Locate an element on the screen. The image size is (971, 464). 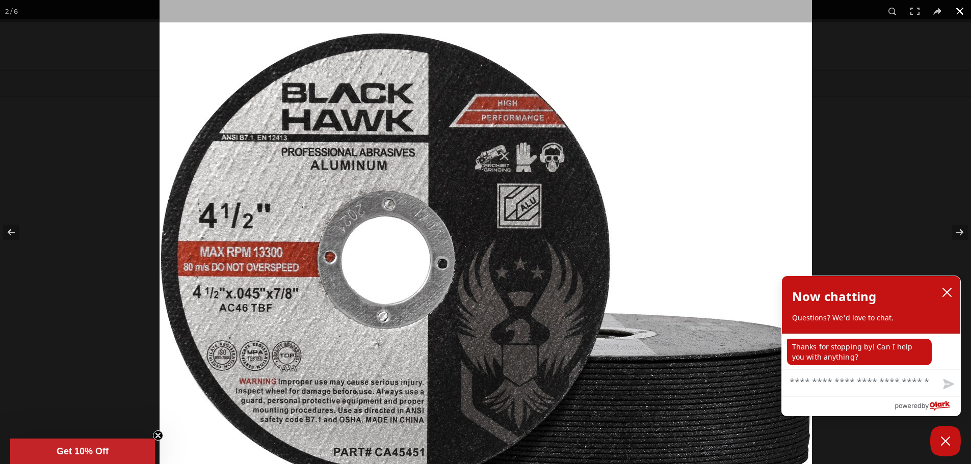
a: Powered by Olark is located at coordinates (927, 406).